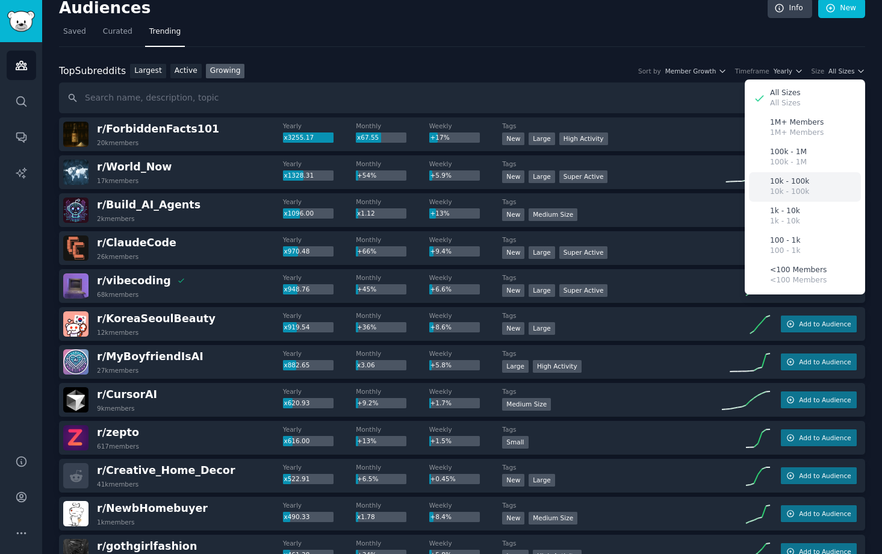 Image resolution: width=882 pixels, height=554 pixels. What do you see at coordinates (186, 71) in the screenshot?
I see `a: Active` at bounding box center [186, 71].